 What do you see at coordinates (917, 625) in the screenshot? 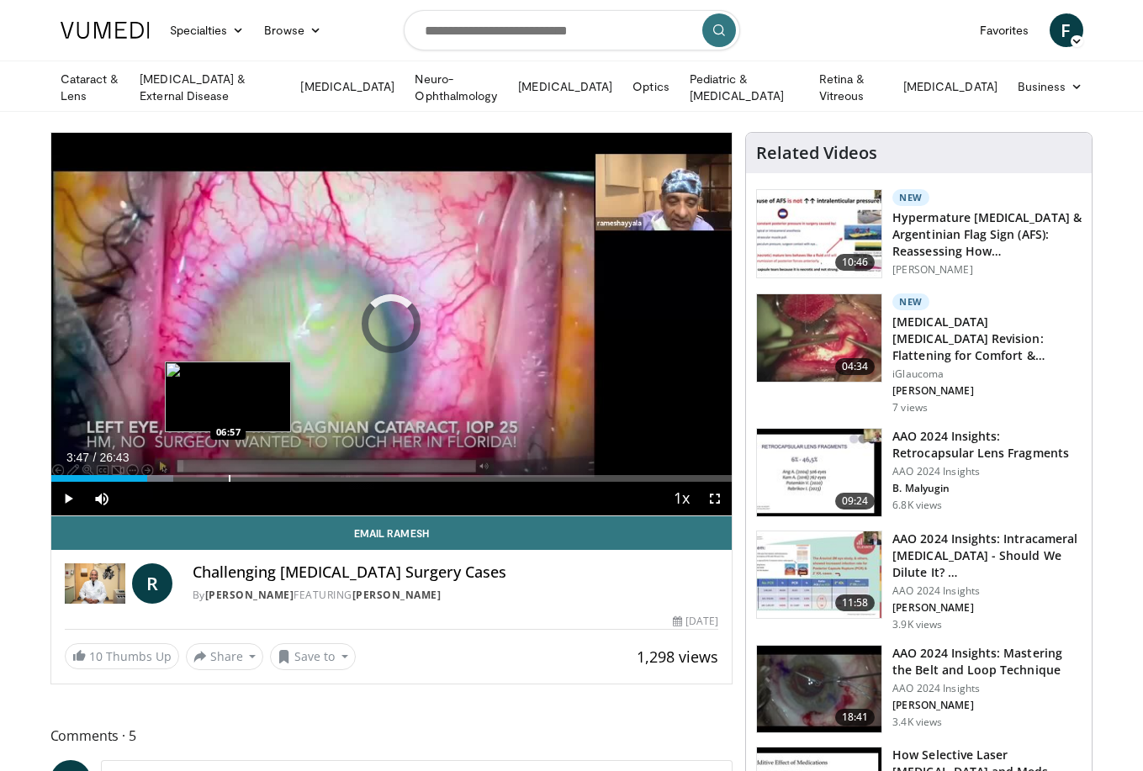
I see `p: 3.9K views` at bounding box center [917, 625].